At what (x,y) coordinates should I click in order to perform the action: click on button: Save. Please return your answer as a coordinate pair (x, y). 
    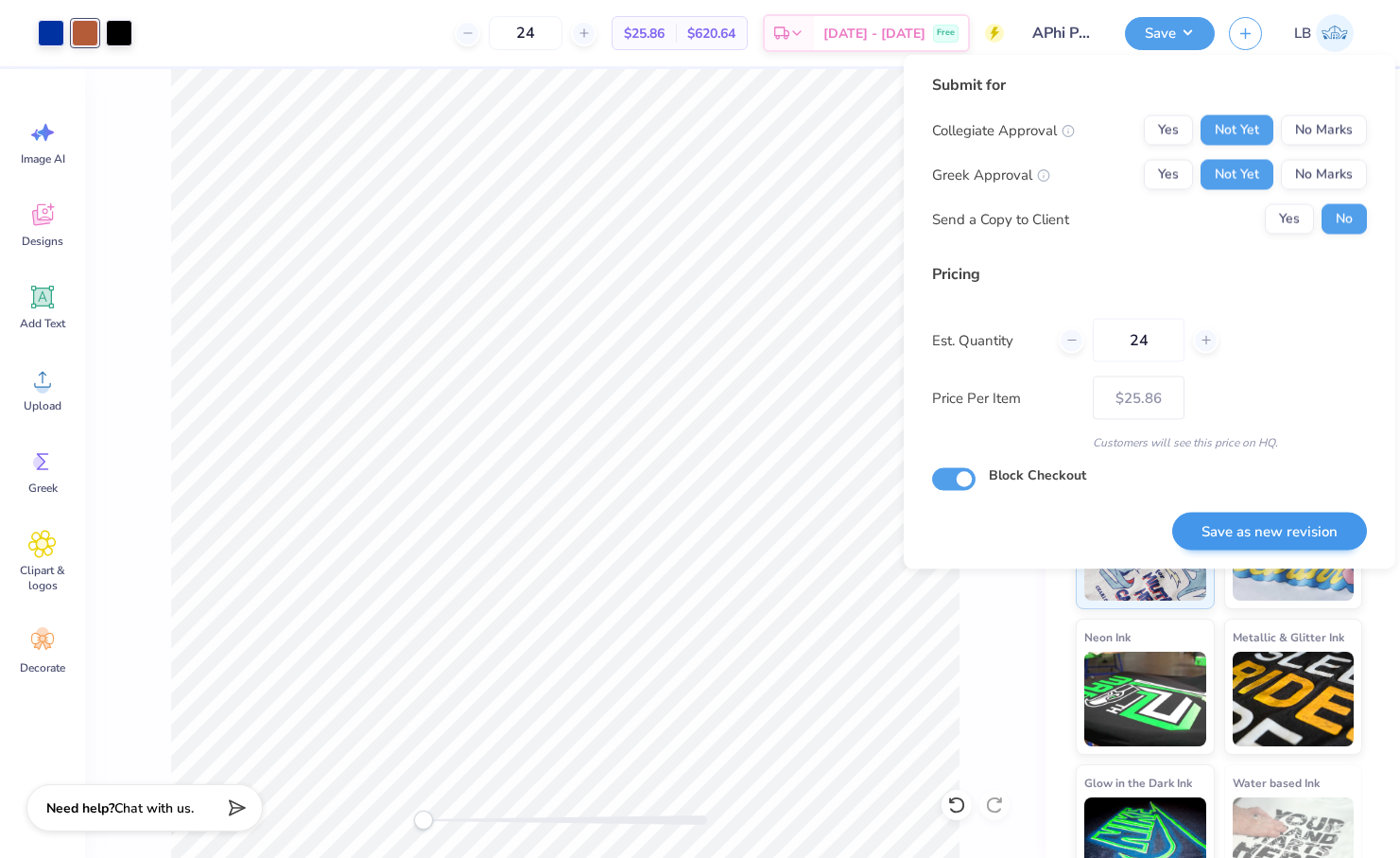
    Looking at the image, I should click on (1169, 33).